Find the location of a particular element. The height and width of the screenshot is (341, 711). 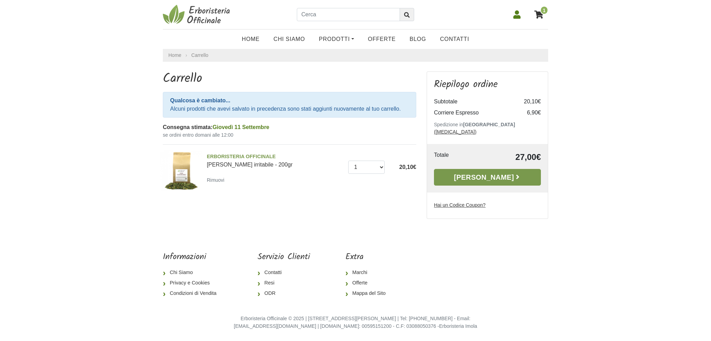

label: Hai un Codice Coupon? is located at coordinates (459, 205).